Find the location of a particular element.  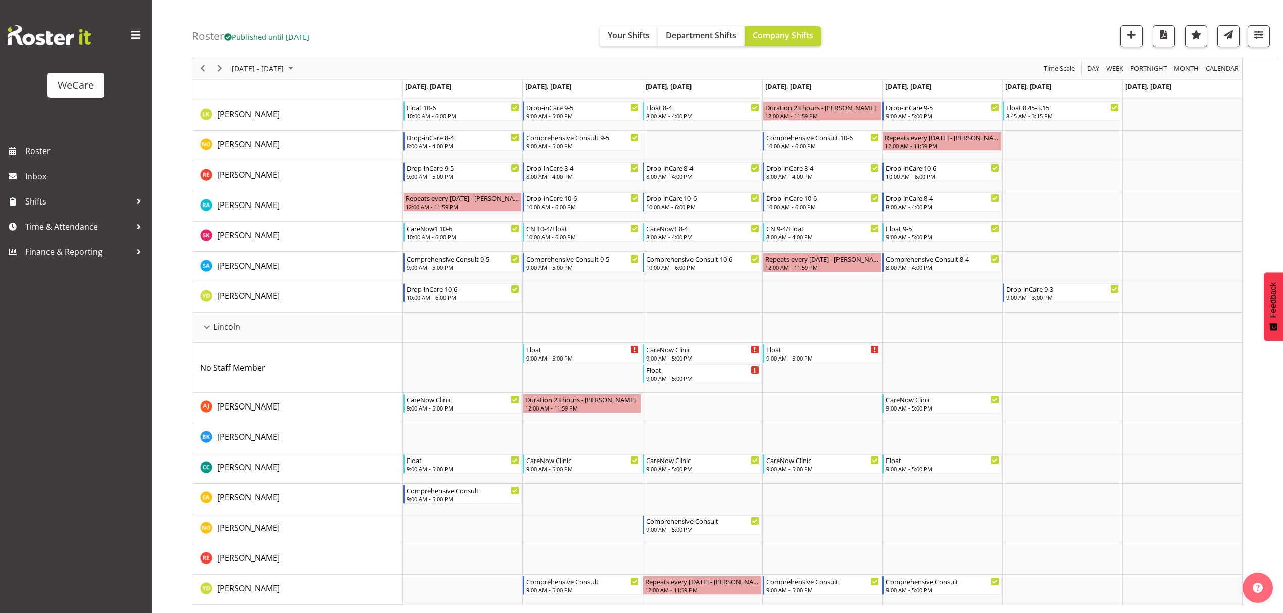

div: 9:00 AM - 3:00 PM is located at coordinates (1062, 297).